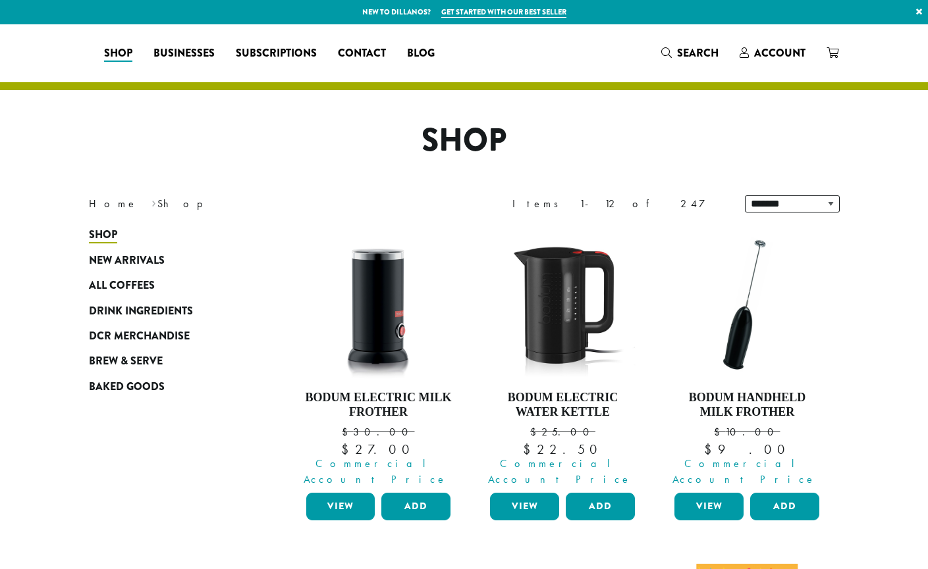  What do you see at coordinates (361, 53) in the screenshot?
I see `span: Contact` at bounding box center [361, 53].